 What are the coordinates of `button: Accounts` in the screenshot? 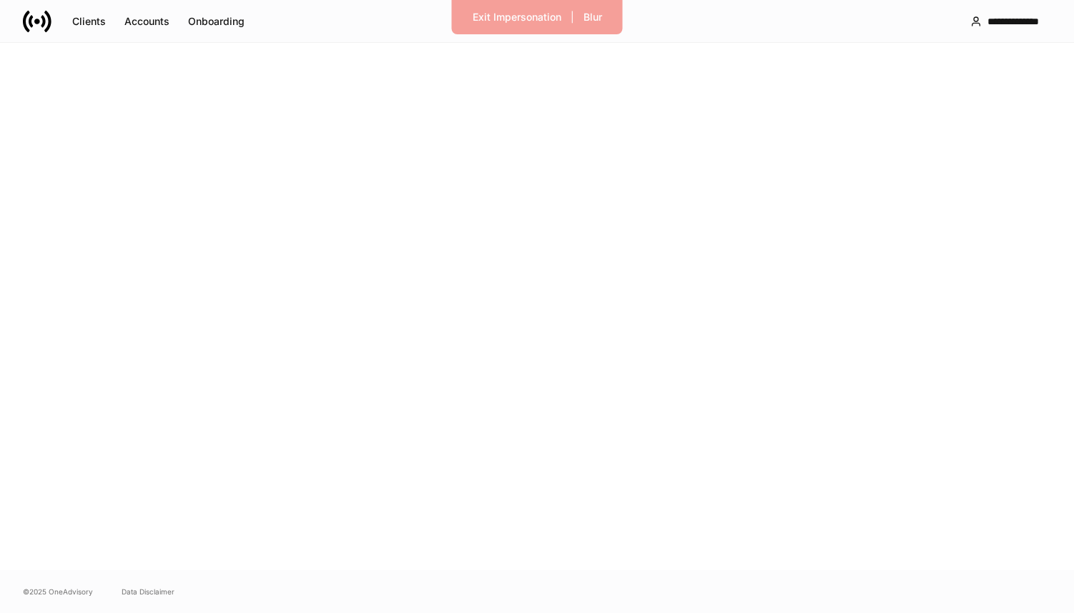 It's located at (147, 21).